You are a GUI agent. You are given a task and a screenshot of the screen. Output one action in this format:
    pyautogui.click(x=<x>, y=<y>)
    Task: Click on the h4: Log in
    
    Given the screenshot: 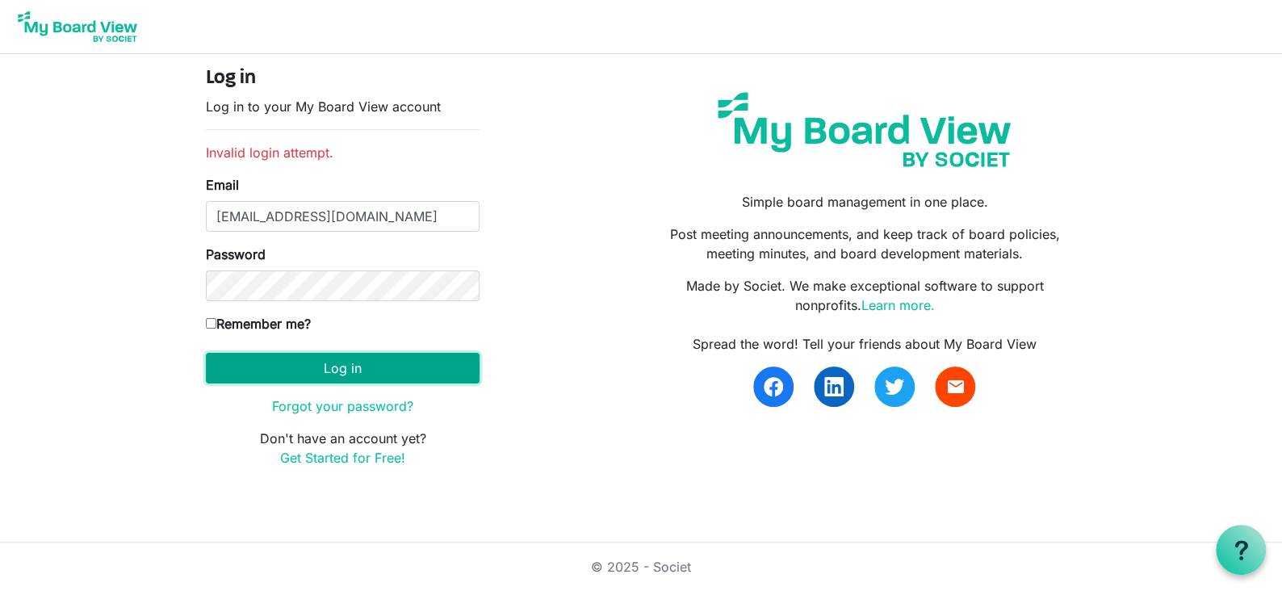 What is the action you would take?
    pyautogui.click(x=342, y=78)
    